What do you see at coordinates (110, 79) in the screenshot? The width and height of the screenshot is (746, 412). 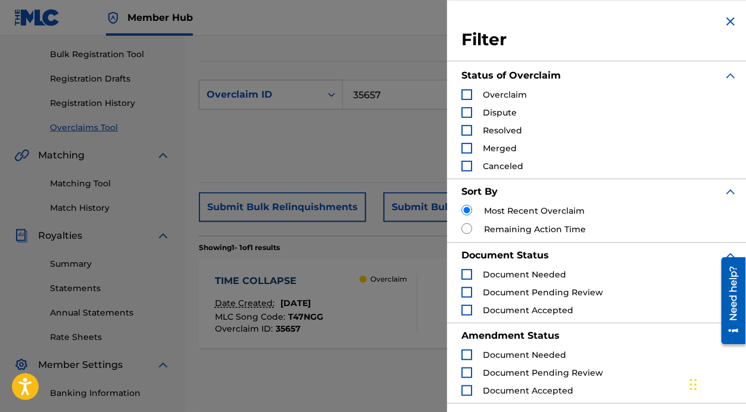 I see `a: Registration Drafts` at bounding box center [110, 79].